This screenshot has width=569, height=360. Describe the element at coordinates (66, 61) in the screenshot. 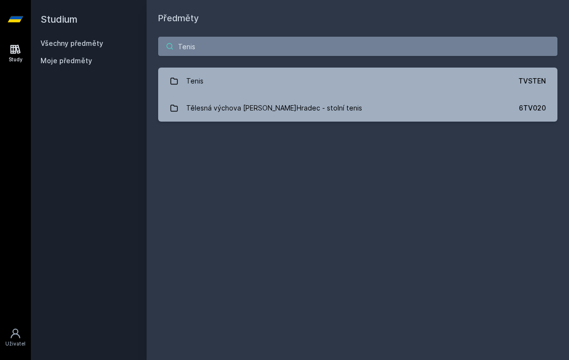

I see `span: Moje předměty` at that location.